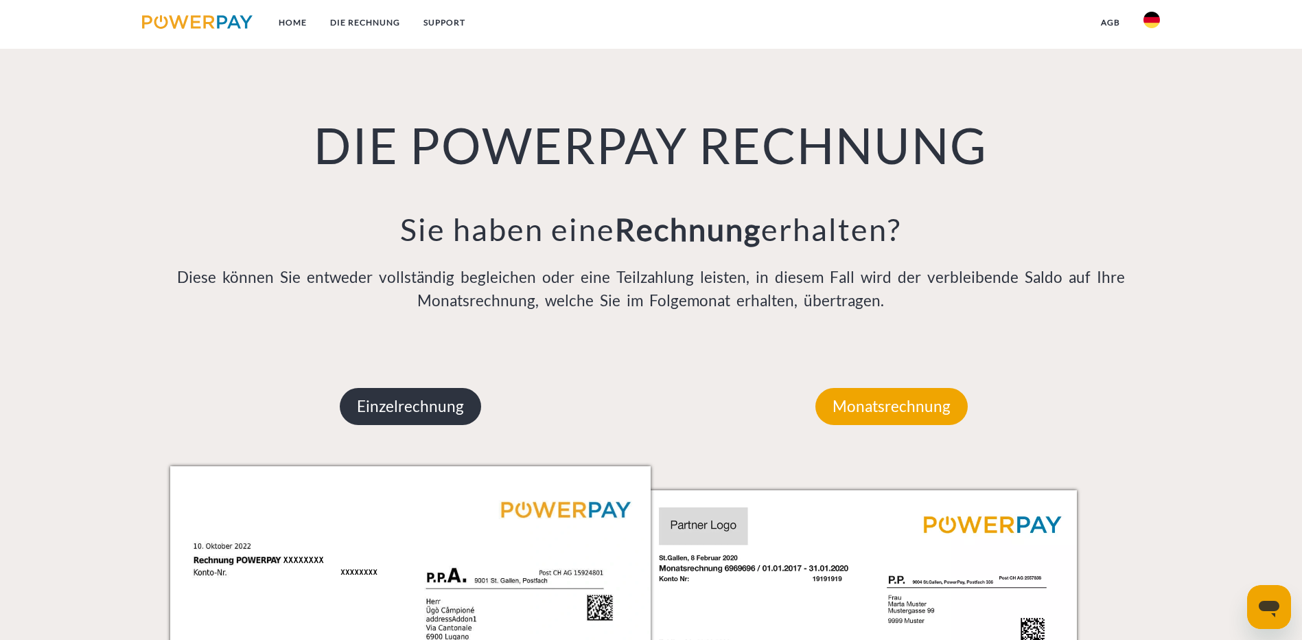 This screenshot has height=640, width=1302. Describe the element at coordinates (688, 229) in the screenshot. I see `b: Rechnung` at that location.